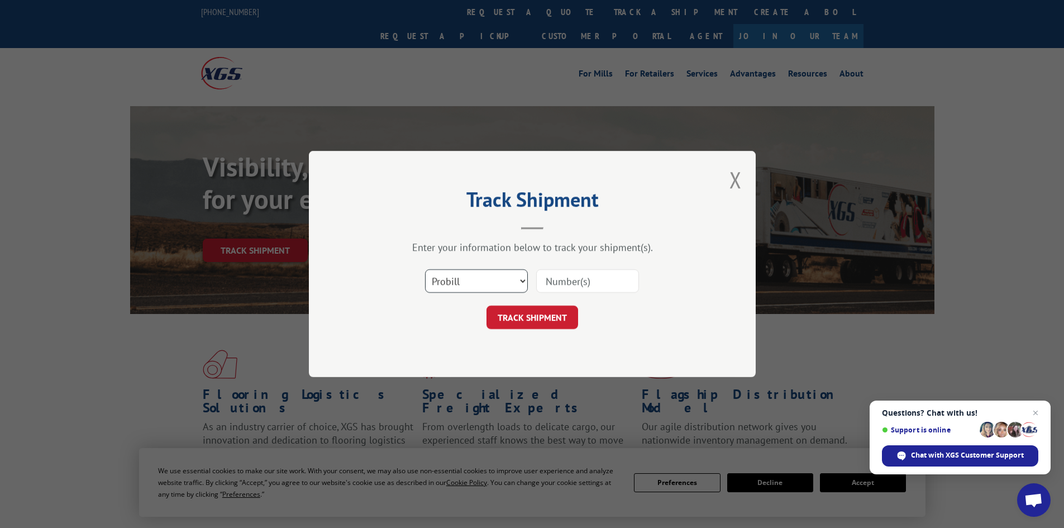 This screenshot has height=528, width=1064. I want to click on h2: Track Shipment, so click(532, 202).